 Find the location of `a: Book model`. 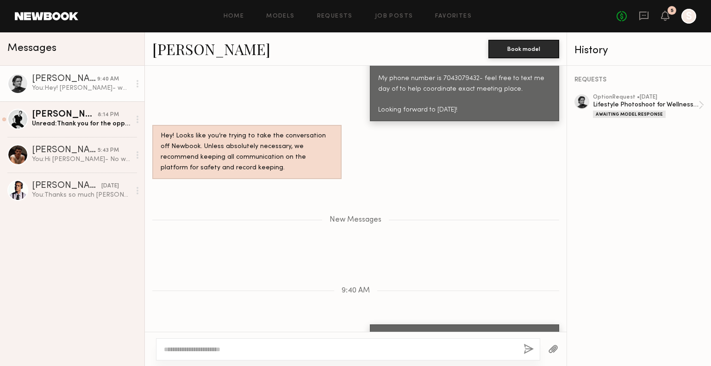

a: Book model is located at coordinates (523, 48).